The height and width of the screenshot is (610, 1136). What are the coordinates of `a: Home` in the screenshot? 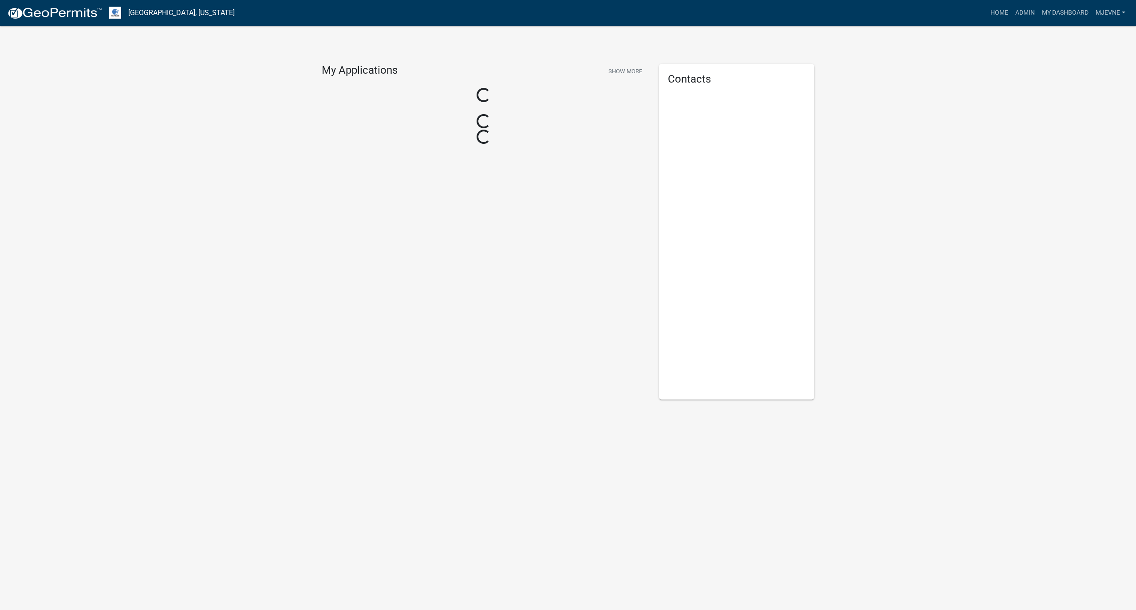 It's located at (1000, 13).